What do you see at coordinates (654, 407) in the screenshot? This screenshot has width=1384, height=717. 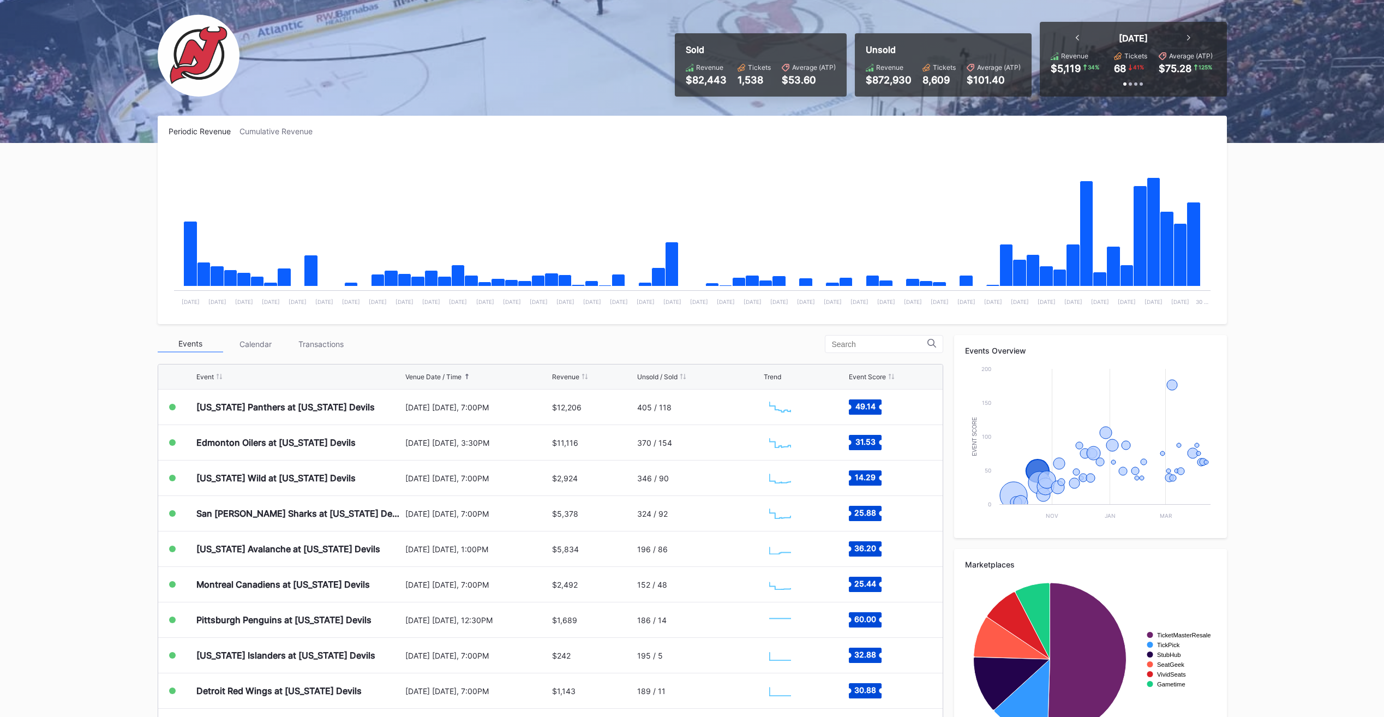 I see `div: 405 / 118` at bounding box center [654, 407].